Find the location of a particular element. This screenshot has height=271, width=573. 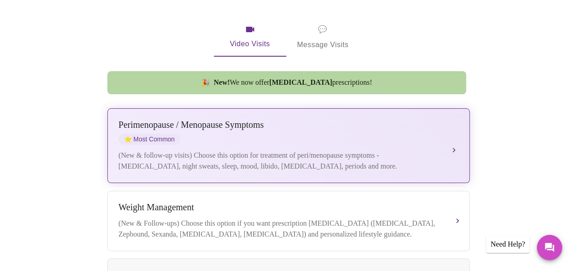

span: Most Common is located at coordinates (149, 139).